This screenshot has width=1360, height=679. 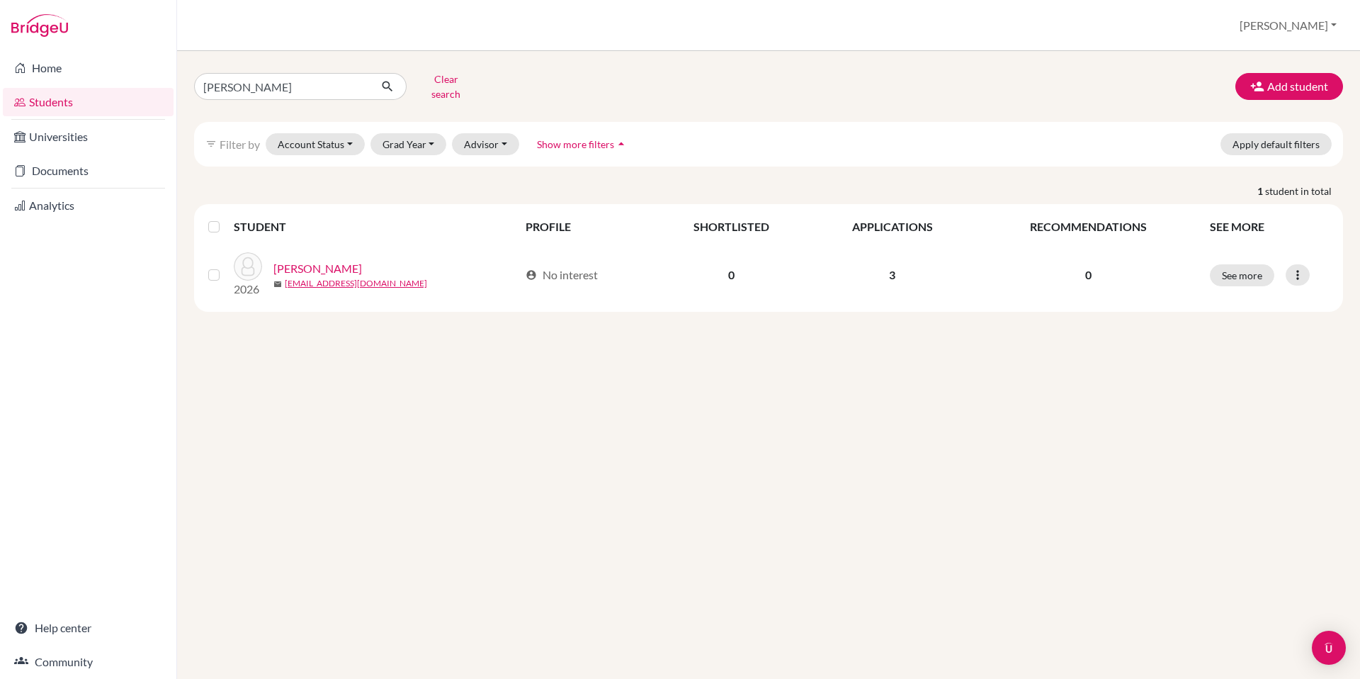 What do you see at coordinates (575, 144) in the screenshot?
I see `span: Show more filters` at bounding box center [575, 144].